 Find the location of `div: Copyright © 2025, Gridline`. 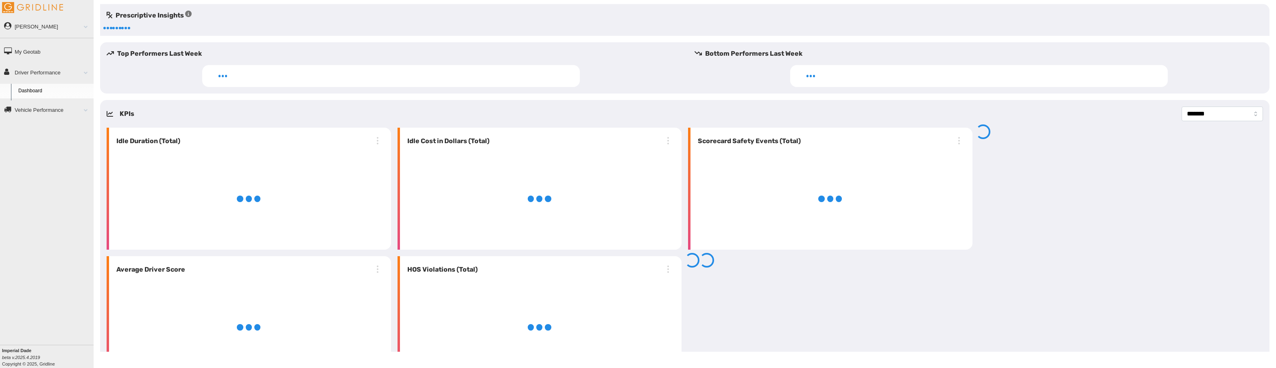

div: Copyright © 2025, Gridline is located at coordinates (48, 357).